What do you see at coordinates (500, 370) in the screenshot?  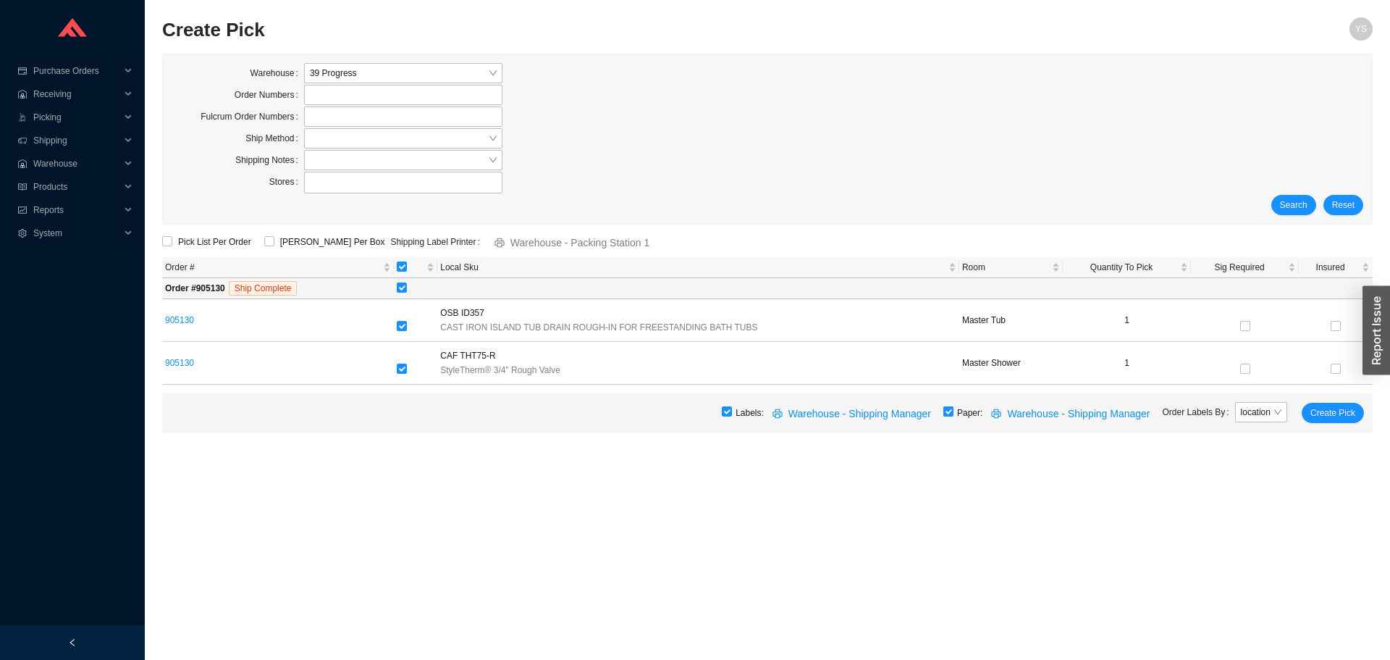 I see `span: StyleTherm® 3/4" Rough Valve` at bounding box center [500, 370].